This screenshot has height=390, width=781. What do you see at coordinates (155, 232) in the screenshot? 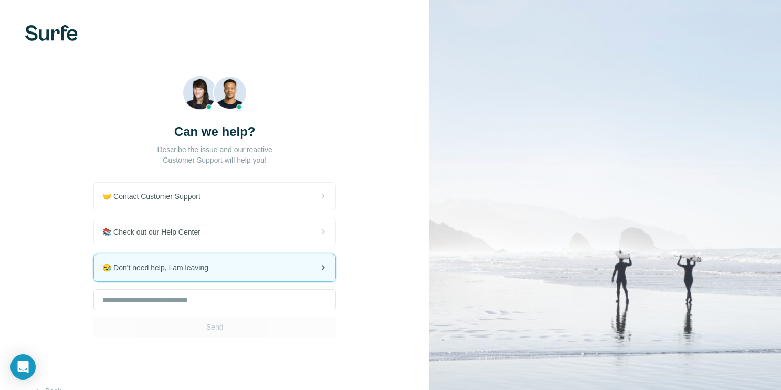
I see `span: 📚 Check out our Help Center` at bounding box center [155, 232].